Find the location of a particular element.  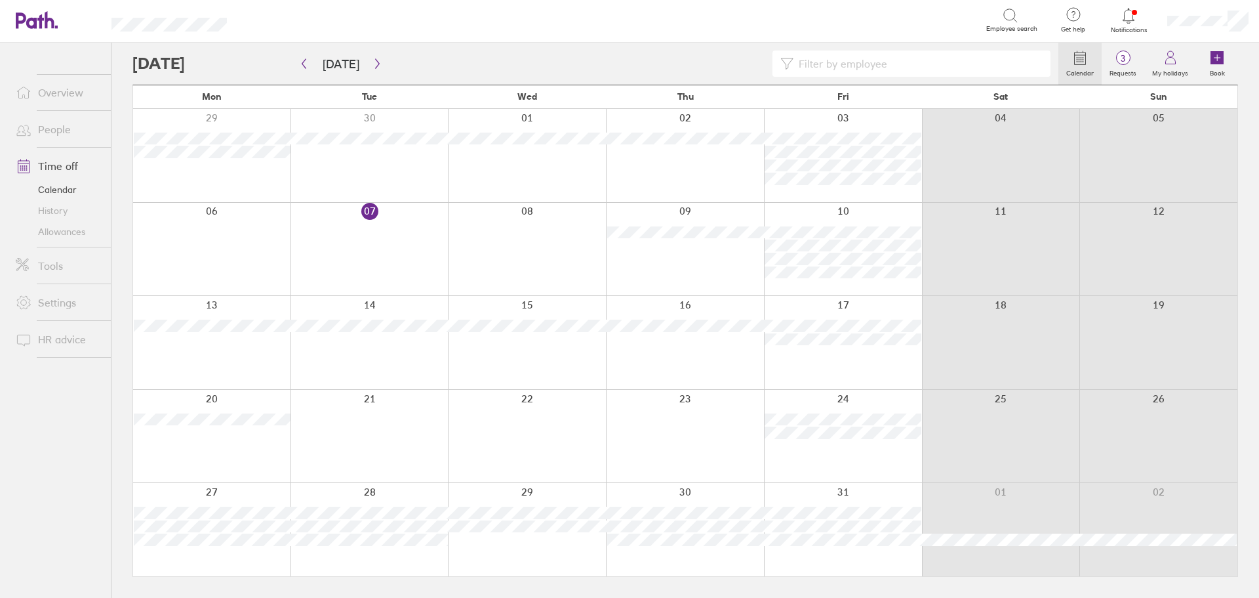

label: Requests is located at coordinates (1123, 72).